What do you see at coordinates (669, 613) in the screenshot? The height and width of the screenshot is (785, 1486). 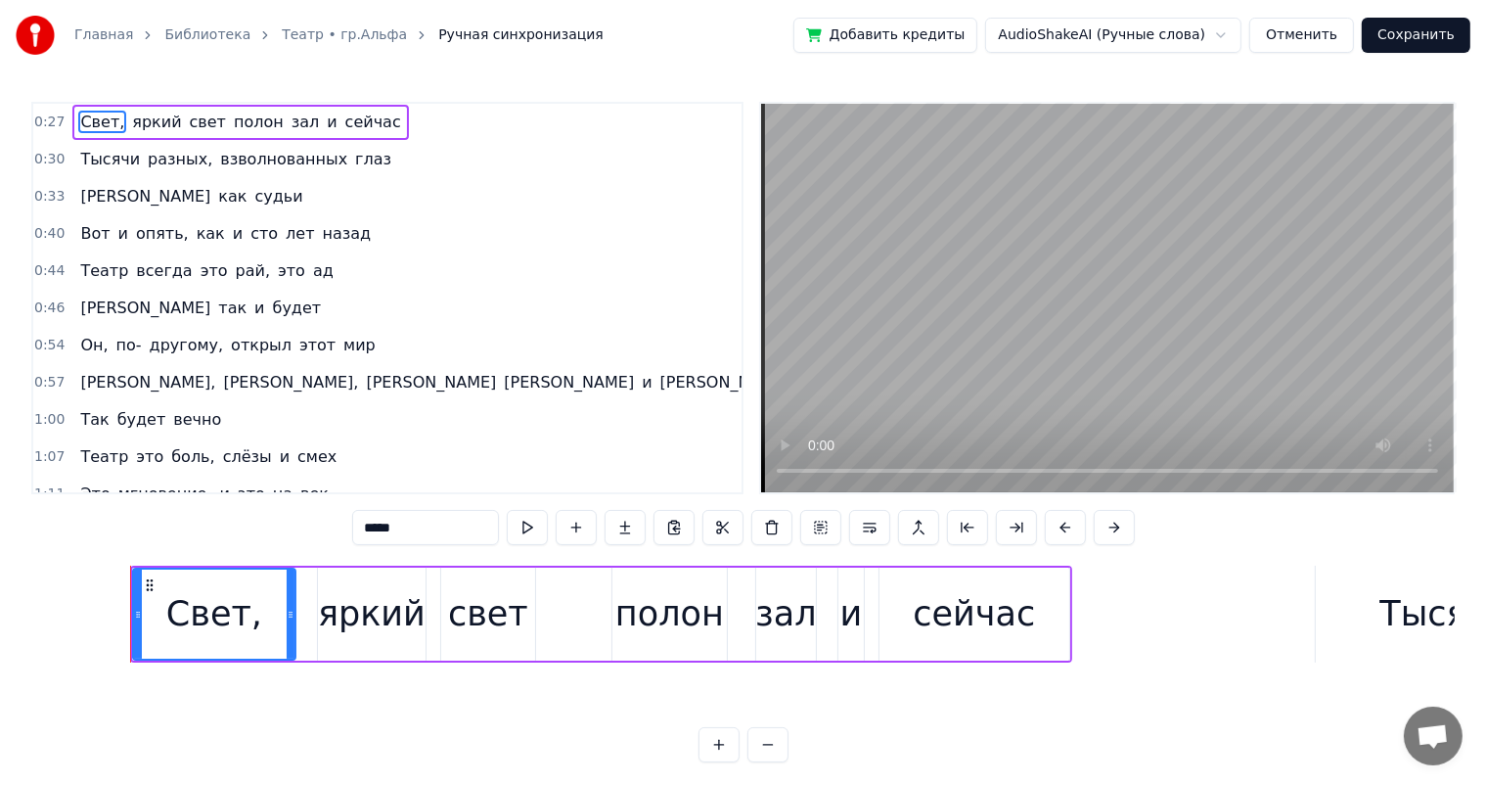 I see `div: полон` at bounding box center [669, 613].